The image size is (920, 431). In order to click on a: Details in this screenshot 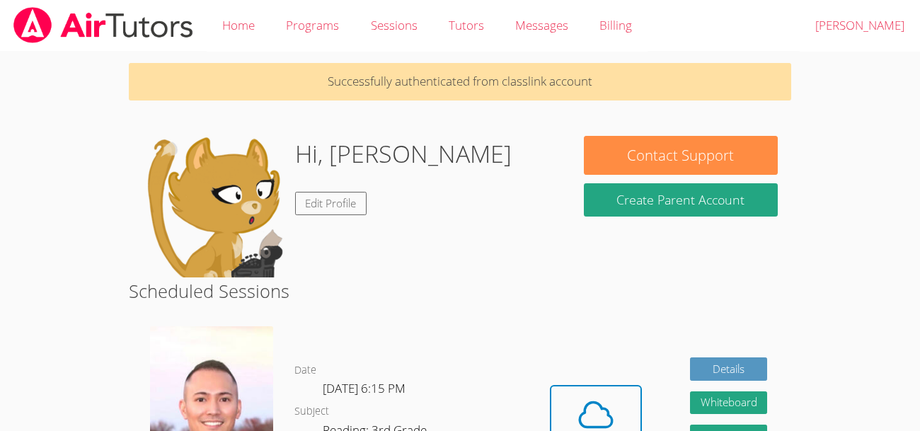, I will do `click(729, 369)`.